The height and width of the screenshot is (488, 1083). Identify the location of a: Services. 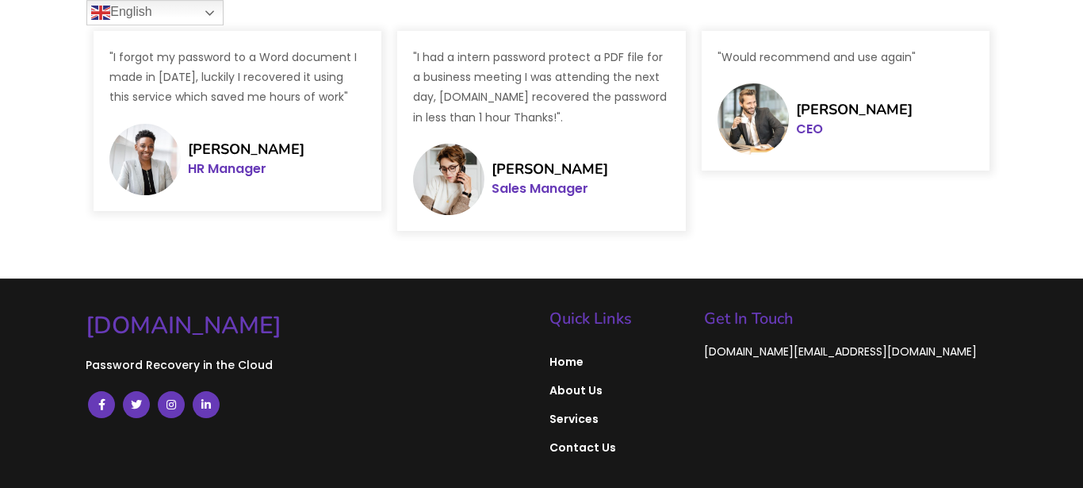
(619, 419).